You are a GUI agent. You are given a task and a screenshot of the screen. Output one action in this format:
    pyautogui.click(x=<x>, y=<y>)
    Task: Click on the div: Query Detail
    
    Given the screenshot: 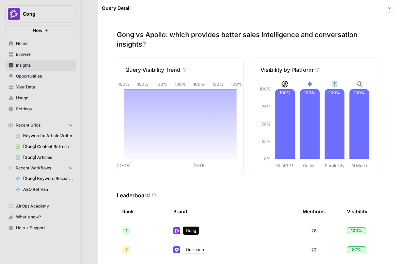 What is the action you would take?
    pyautogui.click(x=242, y=8)
    